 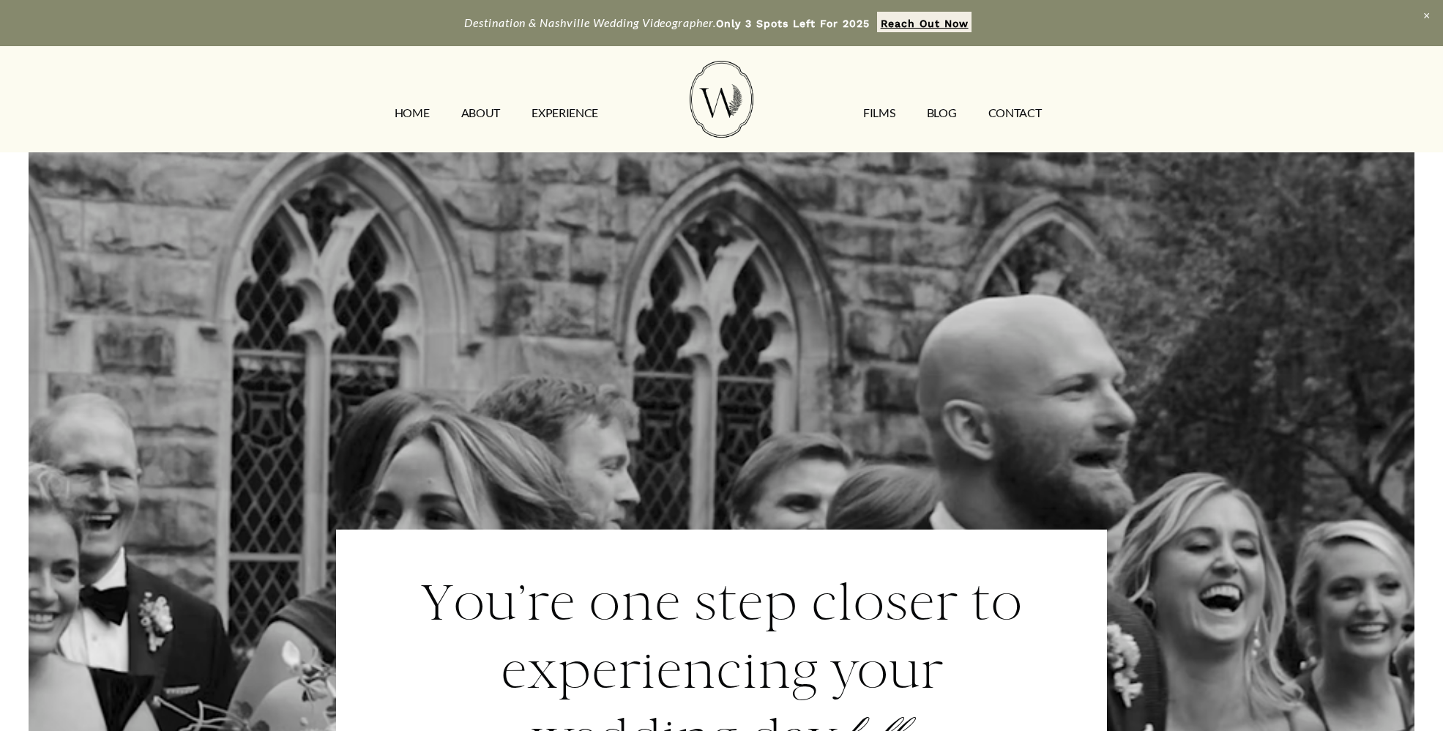 I want to click on a: Blog, so click(x=942, y=113).